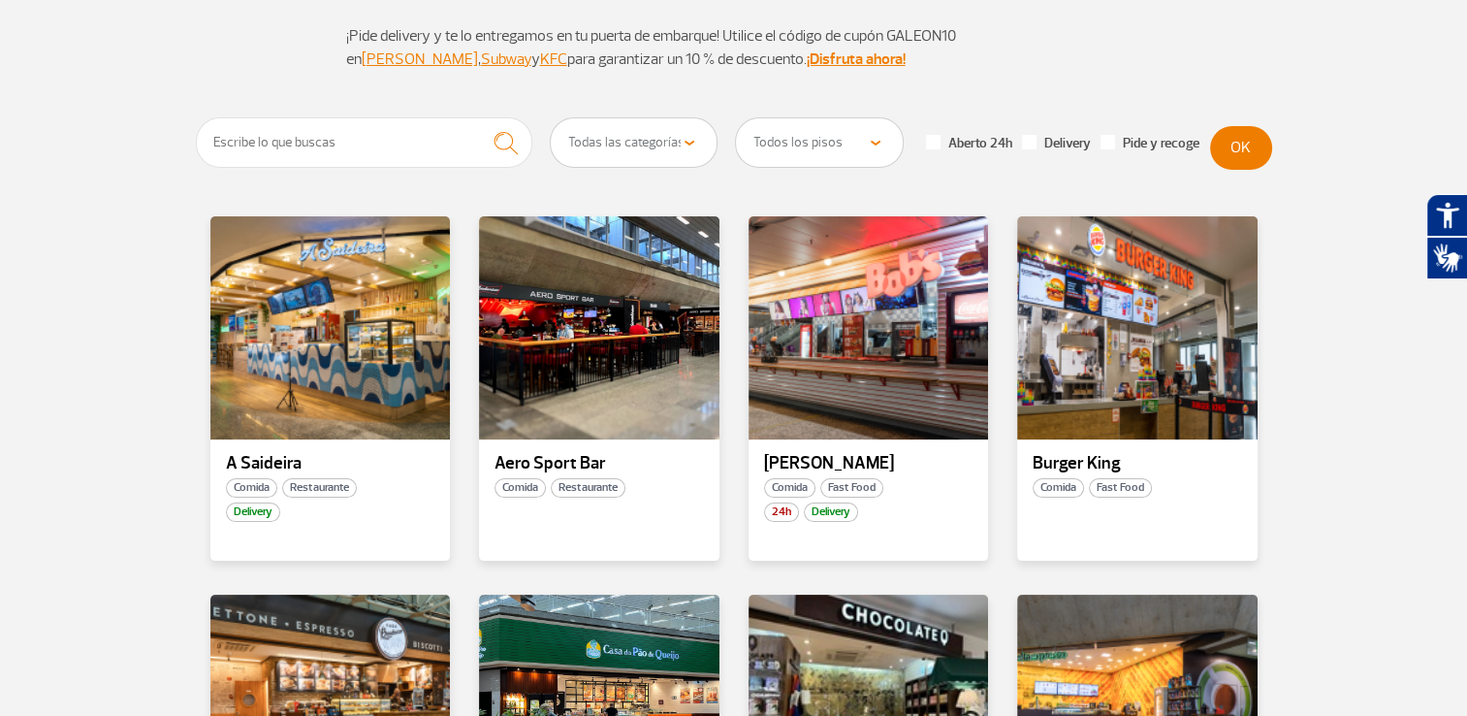 The height and width of the screenshot is (716, 1467). What do you see at coordinates (1447, 258) in the screenshot?
I see `button: Abrir tradutor de língua de sinais.` at bounding box center [1447, 258].